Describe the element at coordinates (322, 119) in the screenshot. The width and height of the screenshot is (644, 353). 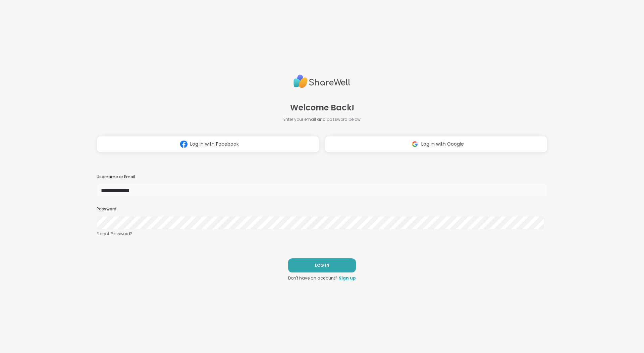
I see `span: Enter your email and password below` at that location.